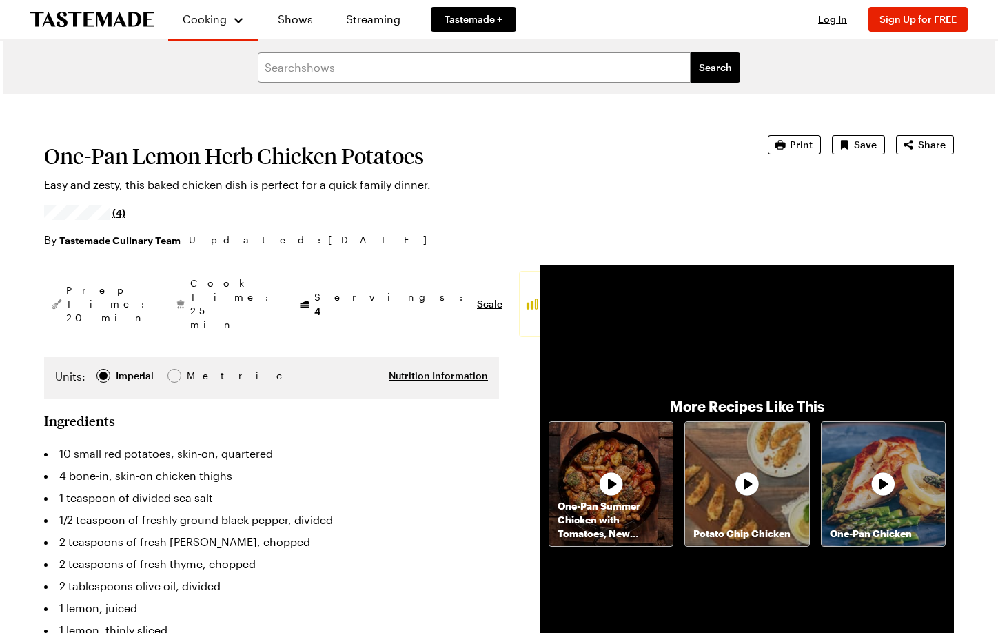  What do you see at coordinates (202, 376) in the screenshot?
I see `span: Metric` at bounding box center [202, 376].